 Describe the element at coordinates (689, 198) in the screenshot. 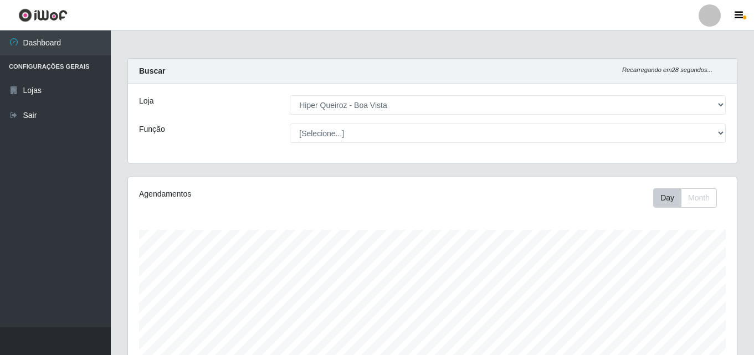

I see `div: Toolbar with button groups` at that location.